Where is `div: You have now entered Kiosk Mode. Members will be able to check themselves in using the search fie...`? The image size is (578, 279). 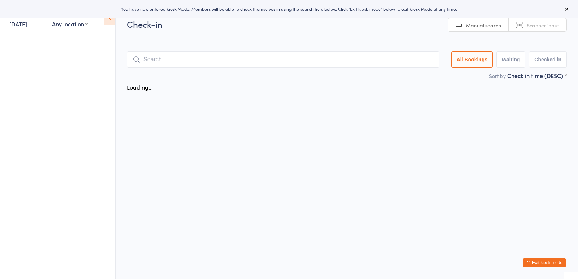
div: You have now entered Kiosk Mode. Members will be able to check themselves in using the search fie... is located at coordinates (289, 9).